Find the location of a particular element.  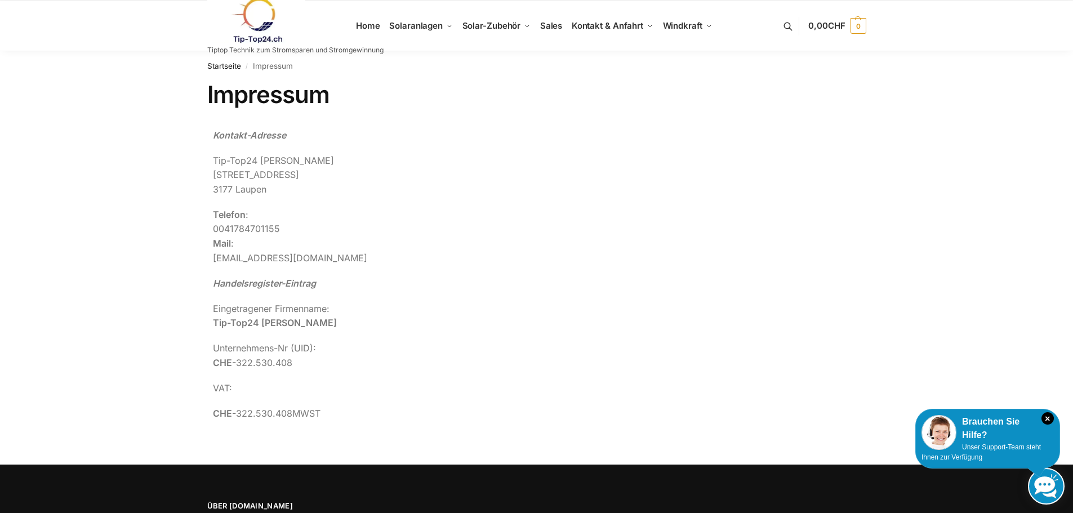

span: Kontakt & Anfahrt is located at coordinates (607, 25).